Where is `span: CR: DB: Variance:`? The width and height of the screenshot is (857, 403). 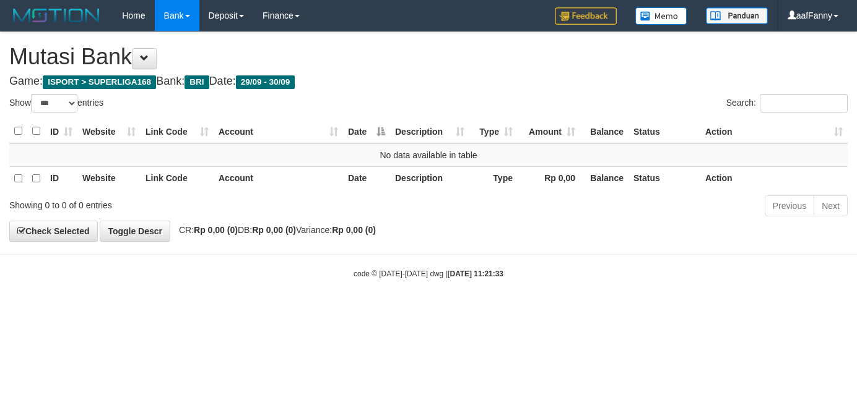 span: CR: DB: Variance: is located at coordinates (274, 230).